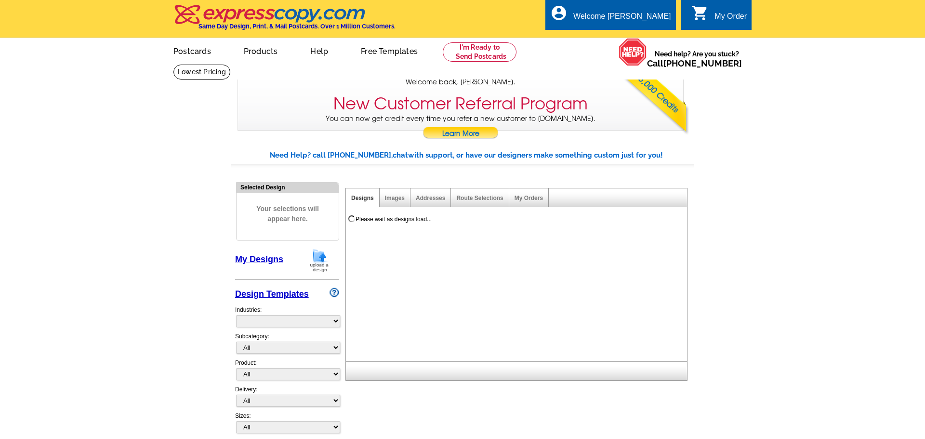  What do you see at coordinates (700, 13) in the screenshot?
I see `i: shopping_cart` at bounding box center [700, 13].